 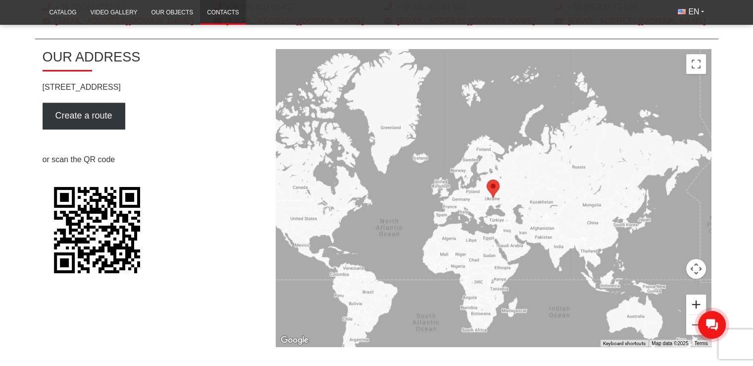 I want to click on img: Google, so click(x=295, y=340).